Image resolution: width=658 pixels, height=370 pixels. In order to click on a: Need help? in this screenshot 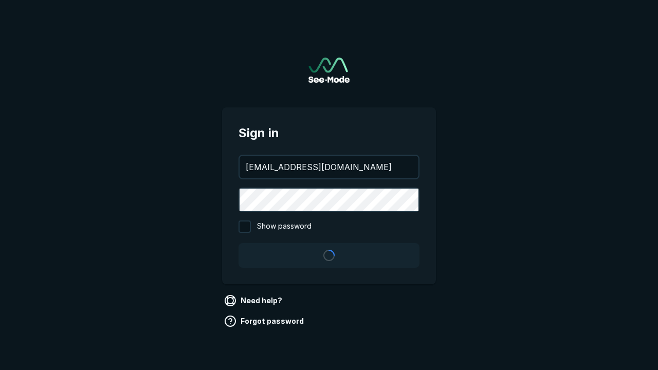, I will do `click(254, 301)`.